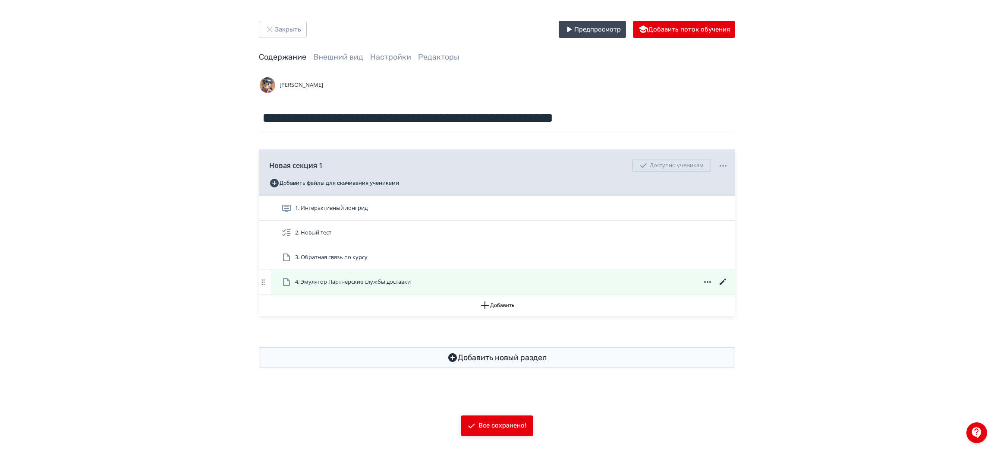 The width and height of the screenshot is (994, 450). I want to click on button: Добавить новый раздел, so click(497, 357).